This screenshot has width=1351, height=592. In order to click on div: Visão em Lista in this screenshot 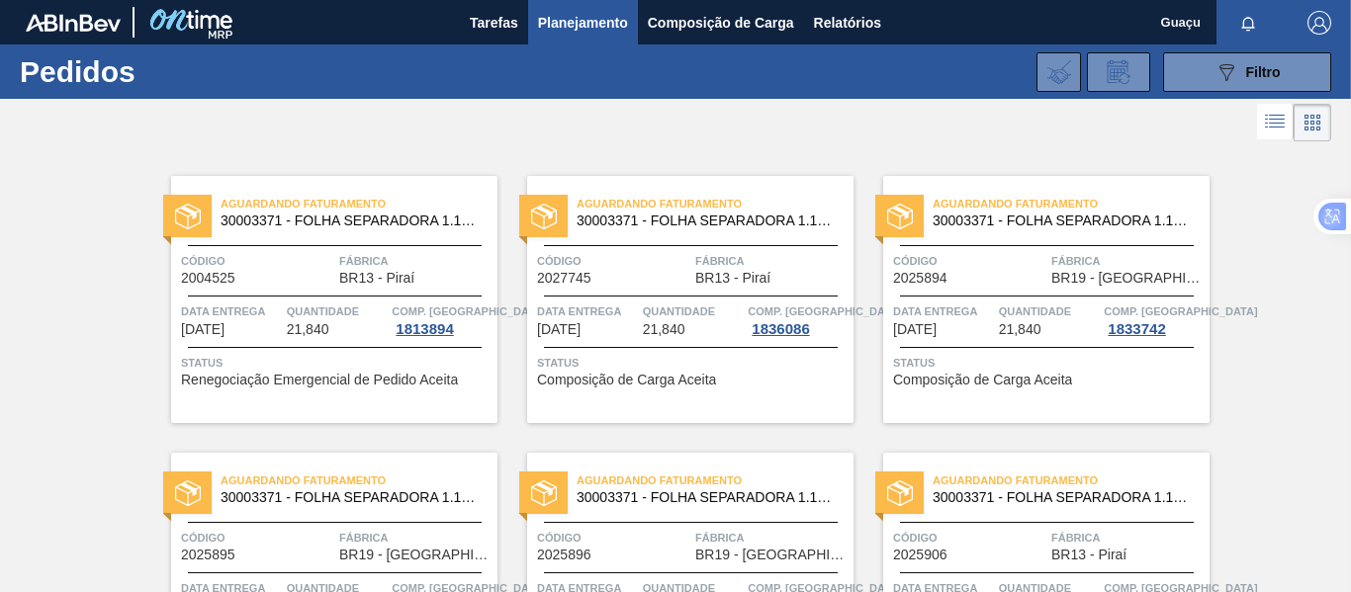, I will do `click(1275, 123)`.